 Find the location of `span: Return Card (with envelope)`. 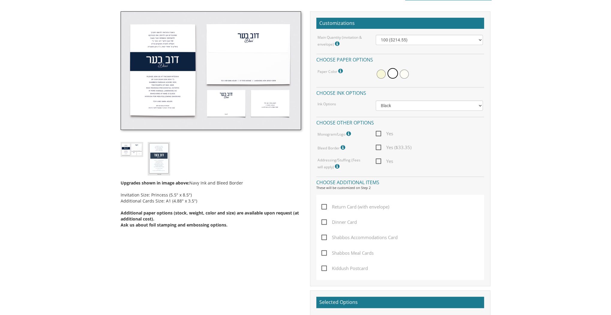

span: Return Card (with envelope) is located at coordinates (355, 207).